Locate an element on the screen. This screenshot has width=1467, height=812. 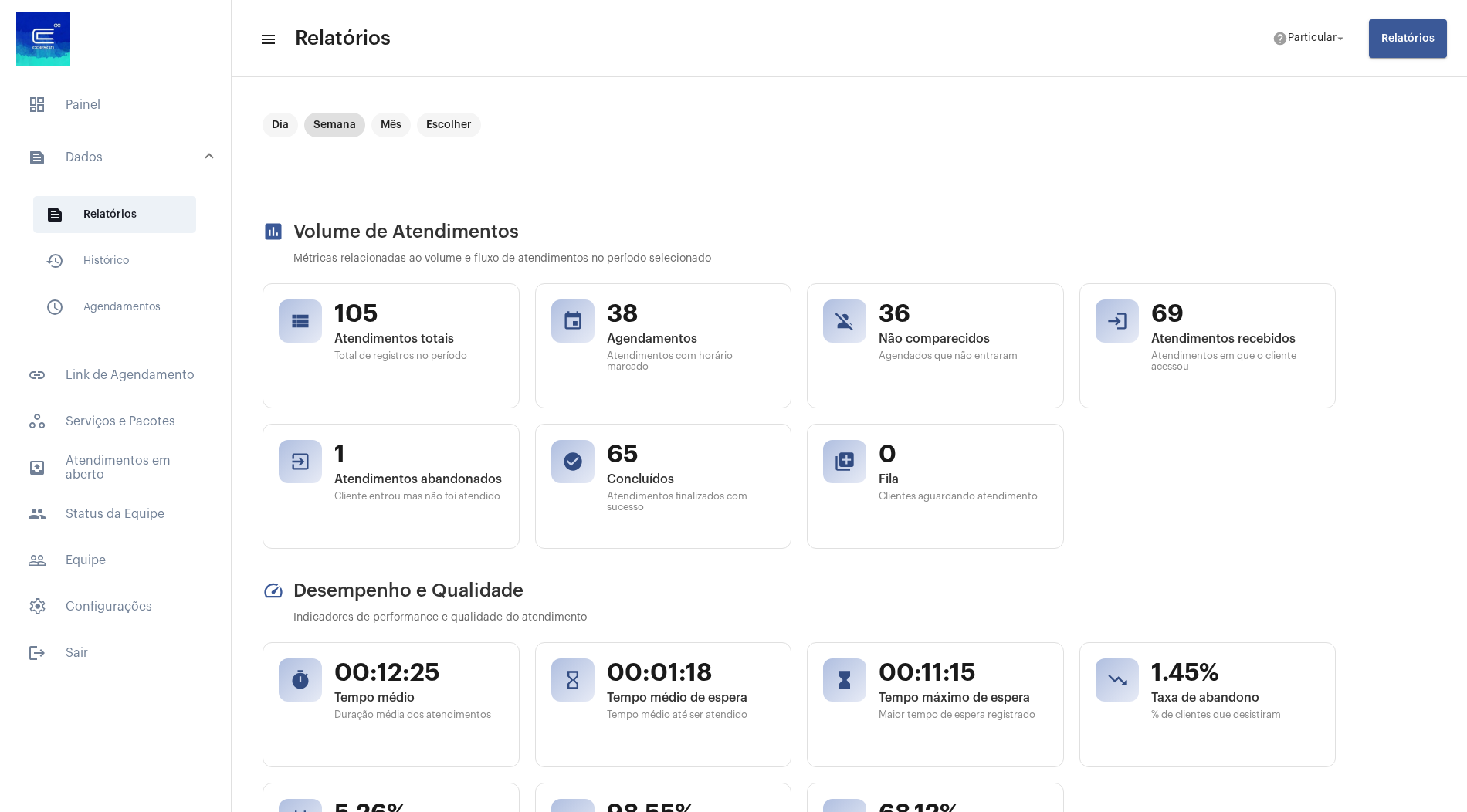
span: 0 is located at coordinates (963, 455).